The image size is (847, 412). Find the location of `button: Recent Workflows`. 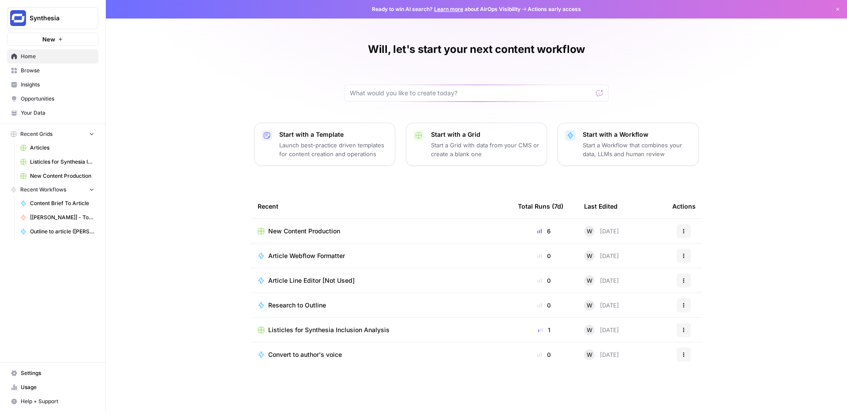

button: Recent Workflows is located at coordinates (53, 190).